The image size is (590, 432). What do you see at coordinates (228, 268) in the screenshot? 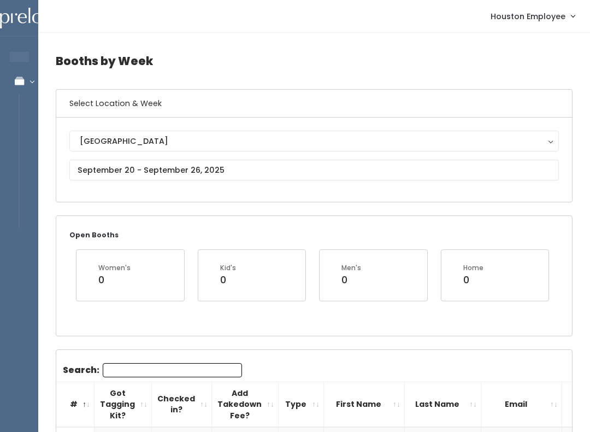
I see `div: Kid's` at bounding box center [228, 268].